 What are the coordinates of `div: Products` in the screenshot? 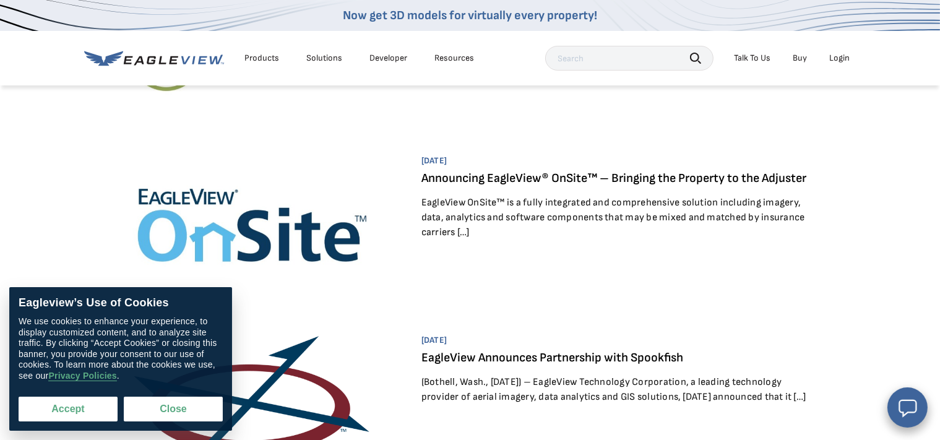 It's located at (262, 58).